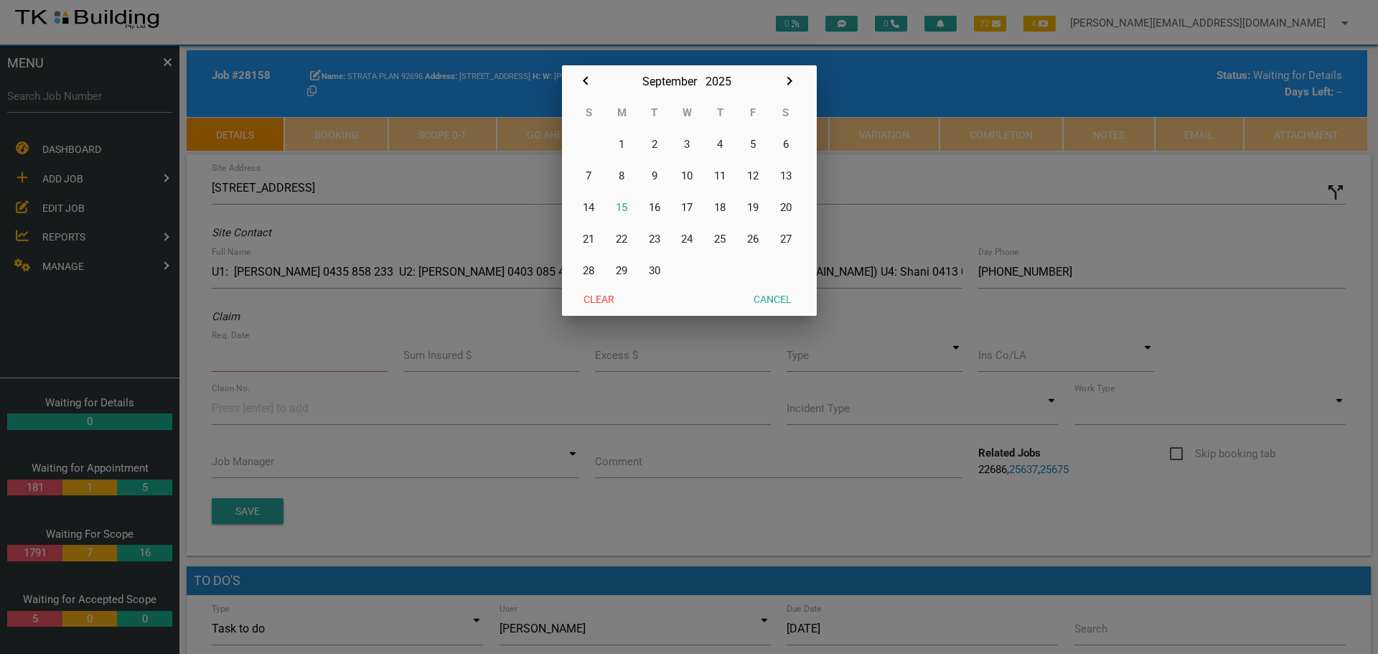 Image resolution: width=1378 pixels, height=654 pixels. What do you see at coordinates (786, 239) in the screenshot?
I see `button: 27` at bounding box center [786, 239].